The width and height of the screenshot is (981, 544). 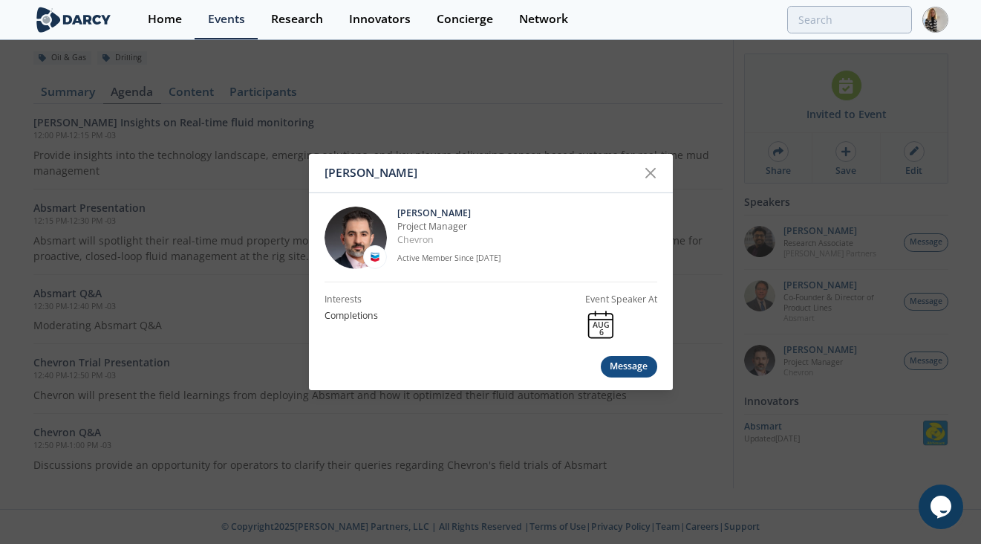 I want to click on div: AUG, so click(x=601, y=325).